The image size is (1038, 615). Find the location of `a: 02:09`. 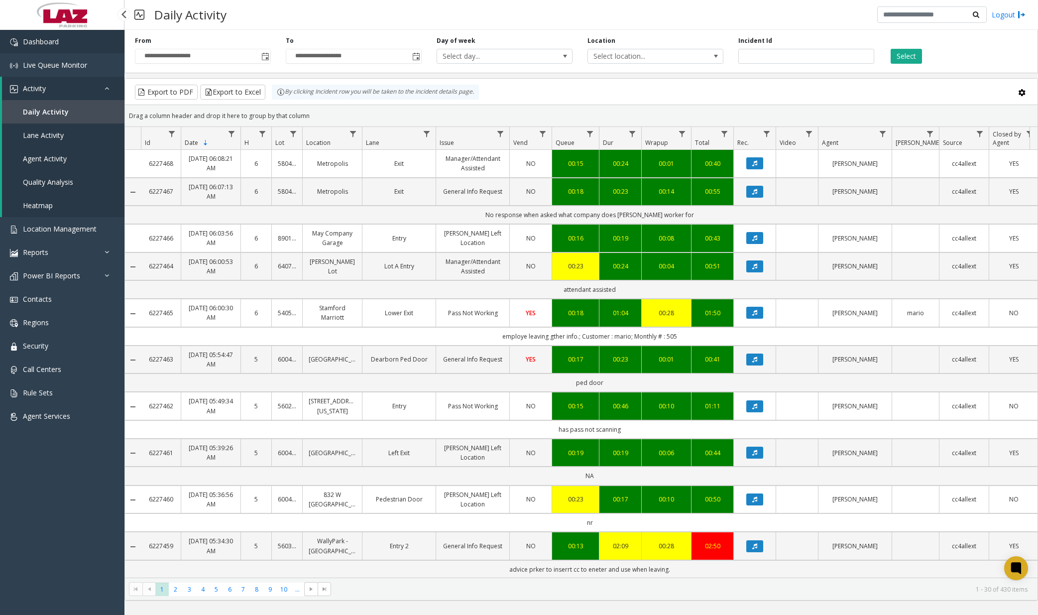

a: 02:09 is located at coordinates (620, 546).